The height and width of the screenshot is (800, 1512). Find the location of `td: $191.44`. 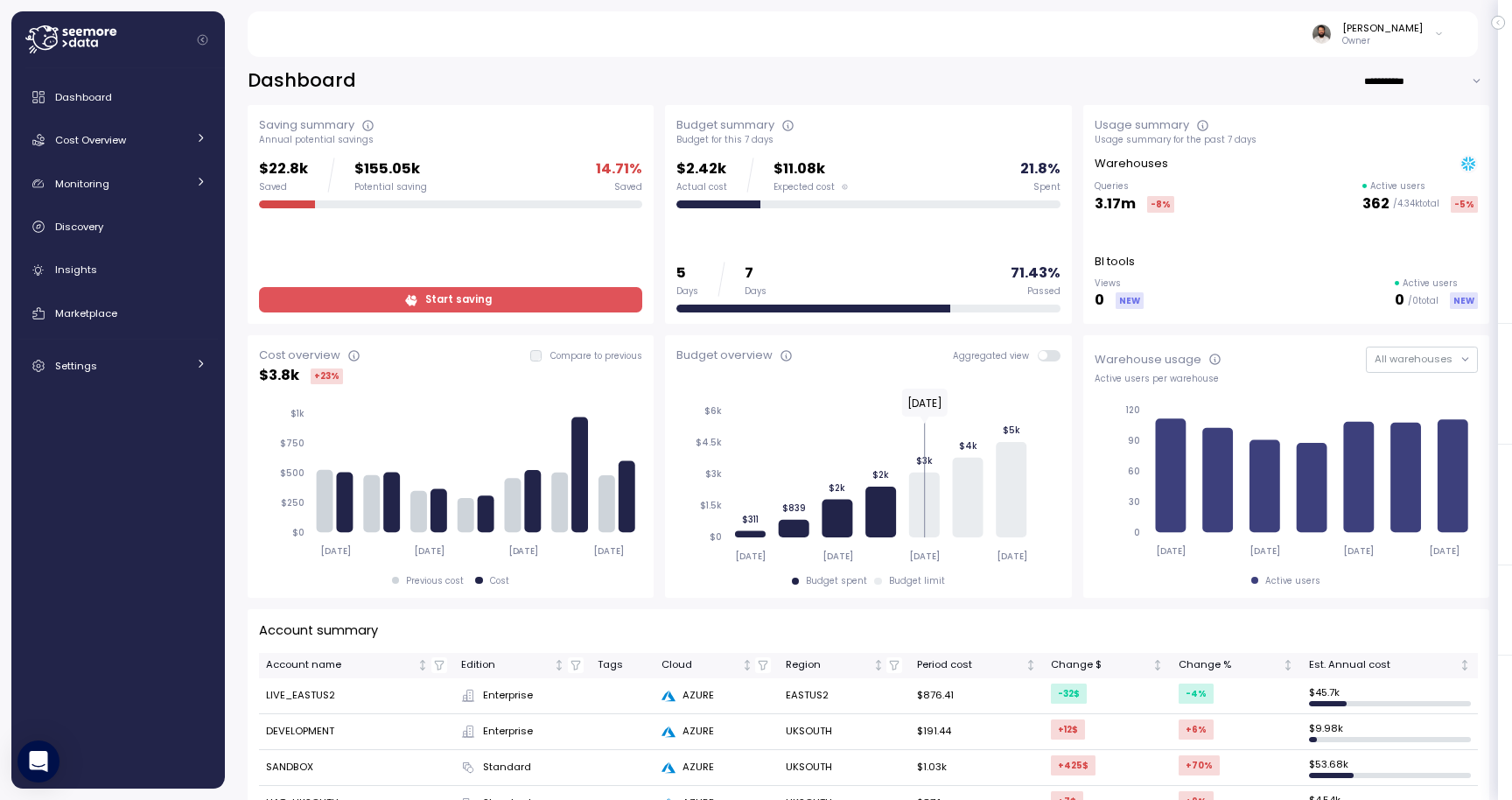

td: $191.44 is located at coordinates (977, 732).